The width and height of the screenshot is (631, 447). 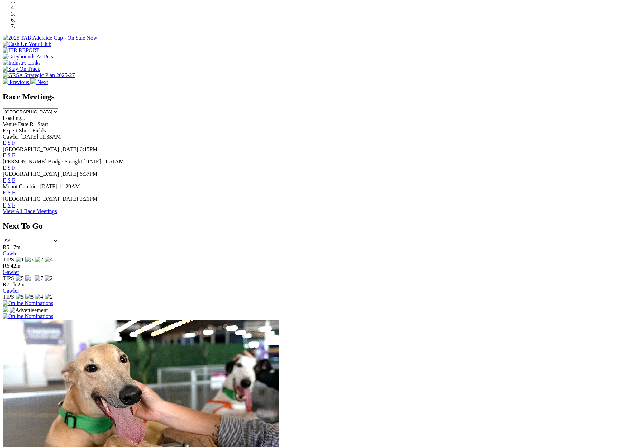 I want to click on a: Previous, so click(x=17, y=82).